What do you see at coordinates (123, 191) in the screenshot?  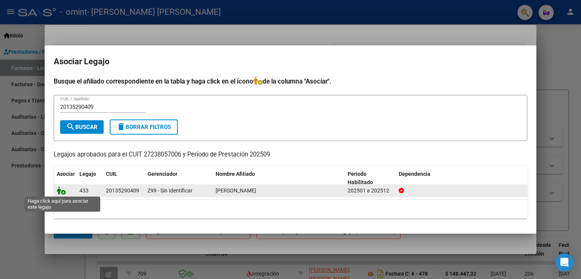 I see `div: 20135290409` at bounding box center [123, 191].